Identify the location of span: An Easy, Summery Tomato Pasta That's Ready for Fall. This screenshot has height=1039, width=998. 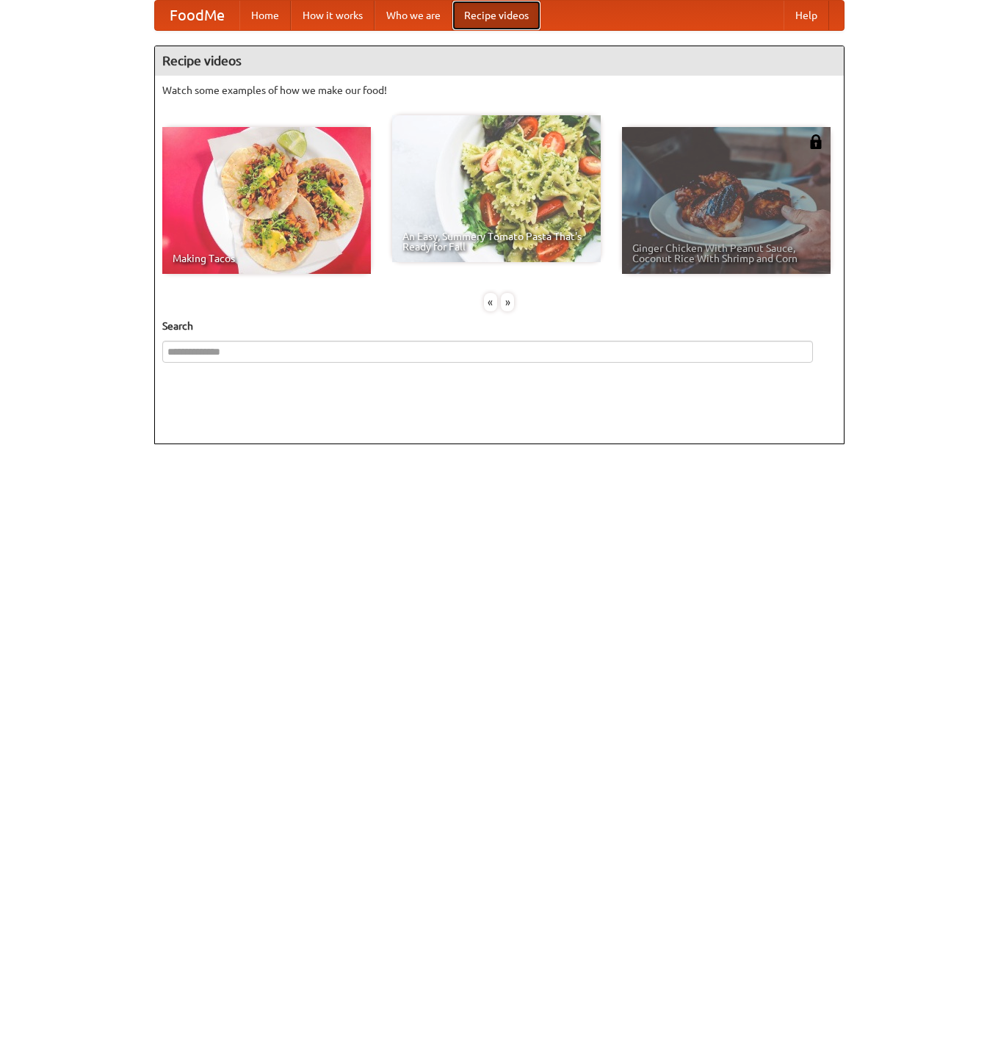
(497, 242).